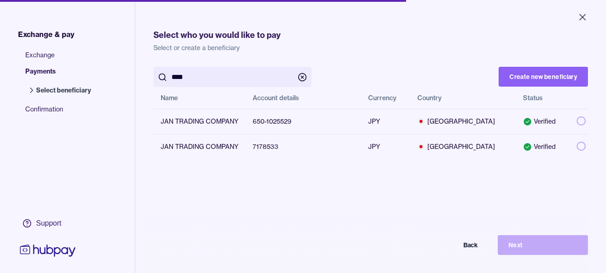 The image size is (606, 273). Describe the element at coordinates (63, 59) in the screenshot. I see `span: Exchange` at that location.